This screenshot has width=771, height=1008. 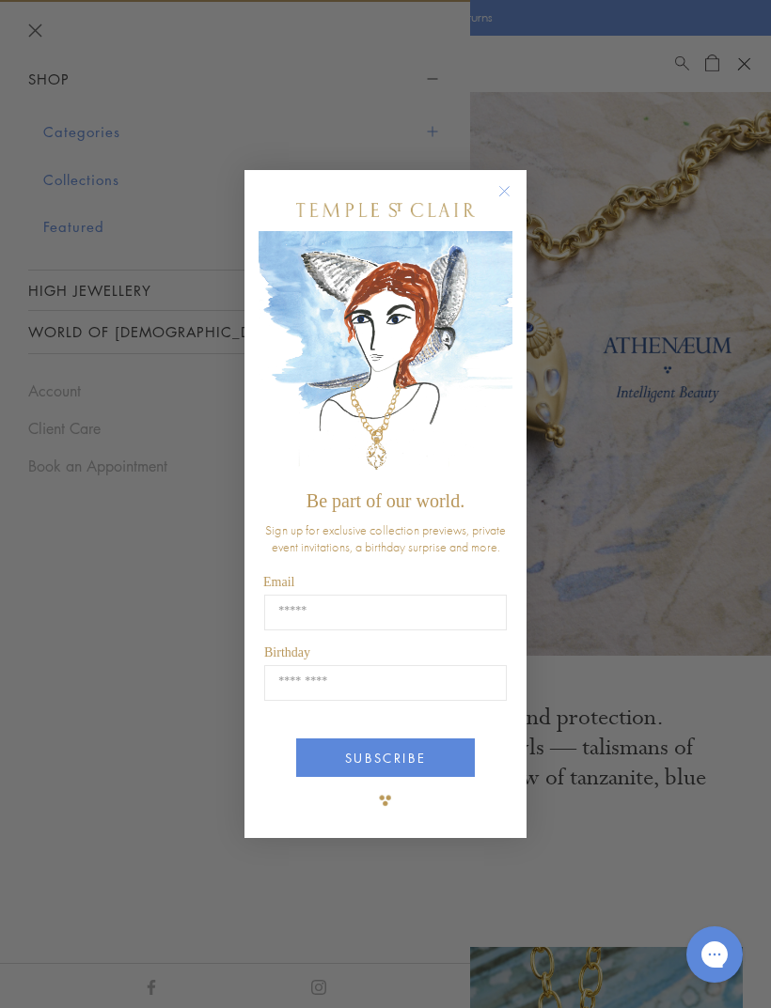 What do you see at coordinates (513, 200) in the screenshot?
I see `button: Close dialog` at bounding box center [513, 200].